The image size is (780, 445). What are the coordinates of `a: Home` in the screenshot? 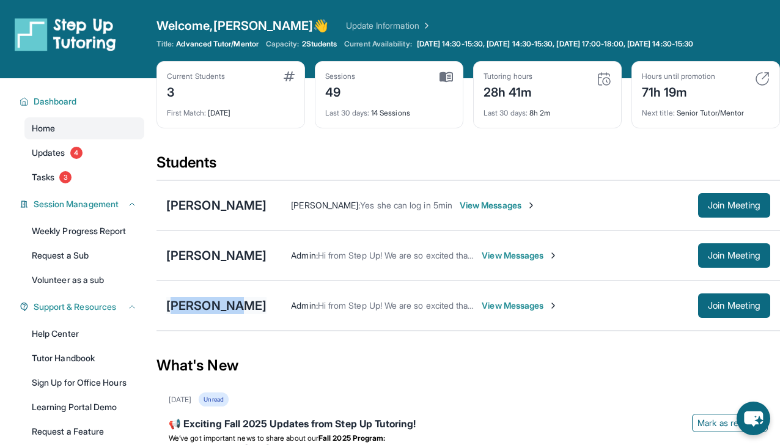 It's located at (84, 128).